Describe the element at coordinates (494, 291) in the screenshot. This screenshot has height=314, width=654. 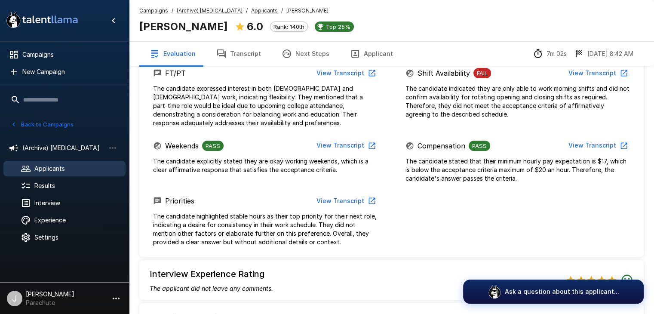
I see `img: logo_glasses@2x.png` at that location.